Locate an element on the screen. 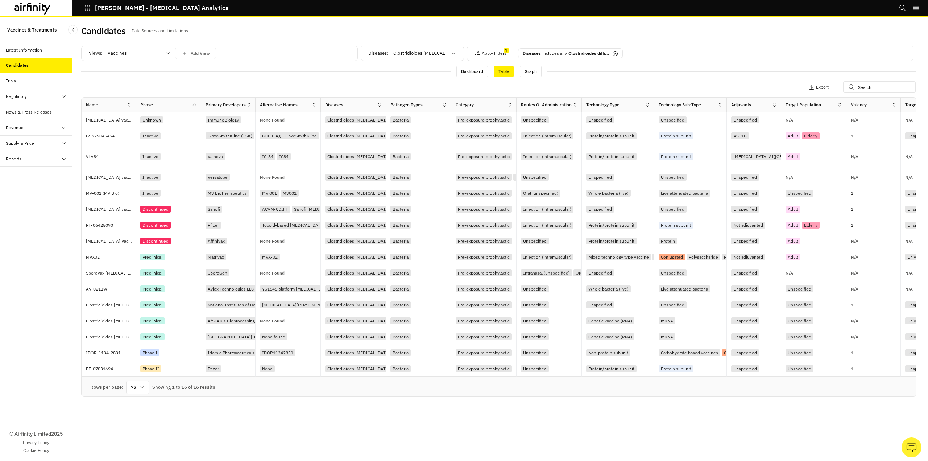 This screenshot has height=461, width=928. div: Diseases is located at coordinates (334, 105).